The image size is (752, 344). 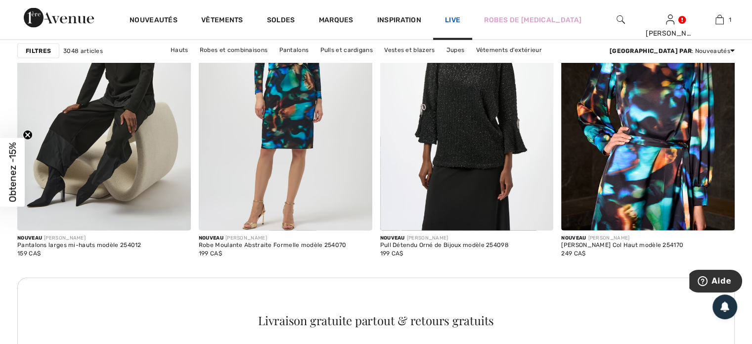 What do you see at coordinates (336, 21) in the screenshot?
I see `a: Marques` at bounding box center [336, 21].